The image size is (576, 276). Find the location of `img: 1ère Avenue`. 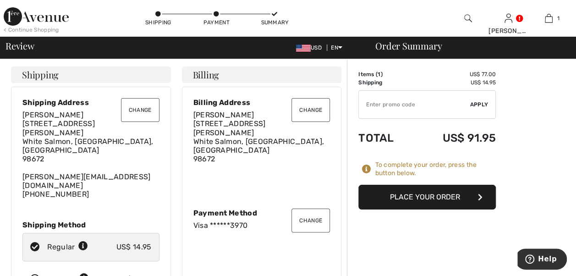

img: 1ère Avenue is located at coordinates (36, 16).